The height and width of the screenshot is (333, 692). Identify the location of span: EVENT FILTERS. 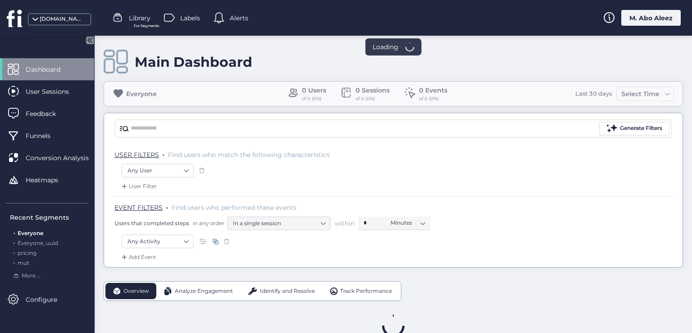
(138, 207).